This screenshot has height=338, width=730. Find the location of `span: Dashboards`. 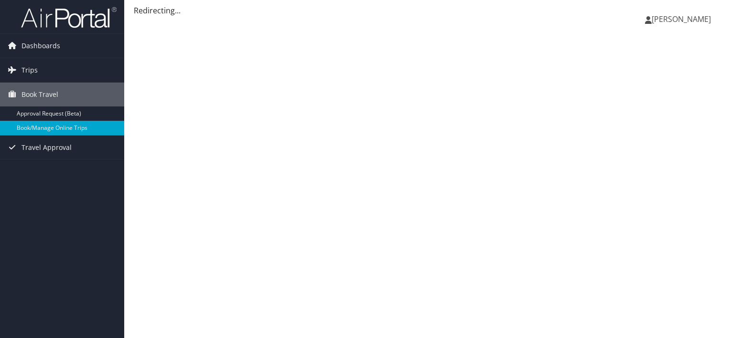

span: Dashboards is located at coordinates (41, 46).